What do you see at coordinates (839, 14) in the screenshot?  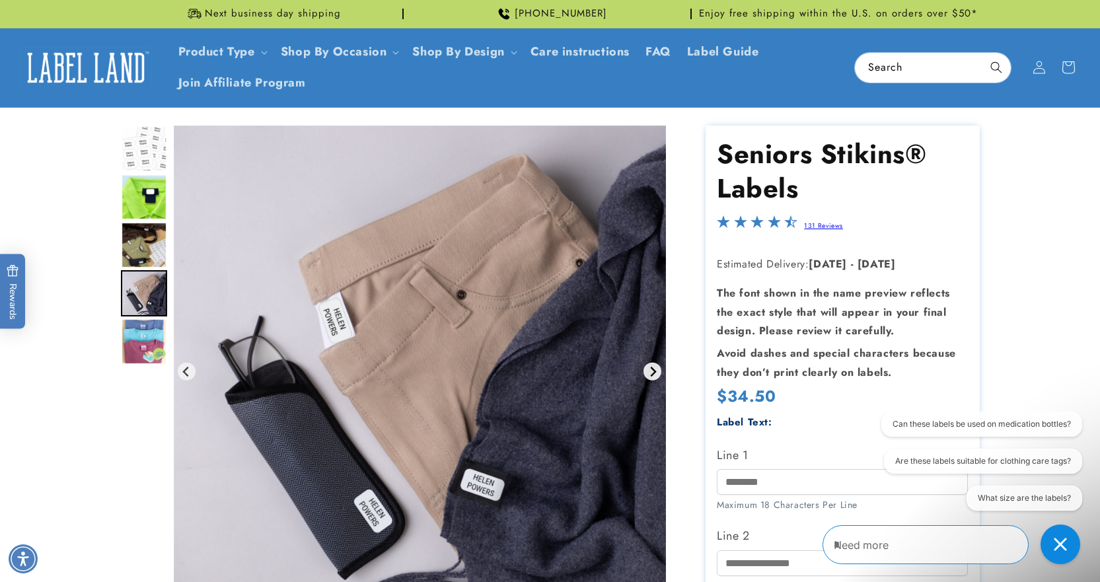 I see `span: Enjoy free shipping within the U.S. on orders over $50*` at bounding box center [839, 14].